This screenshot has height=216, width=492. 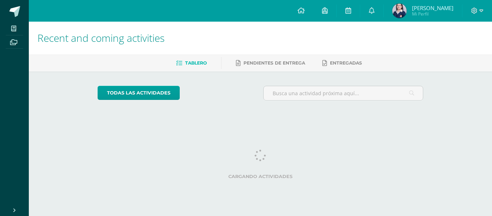 What do you see at coordinates (346, 63) in the screenshot?
I see `span: Entregadas` at bounding box center [346, 63].